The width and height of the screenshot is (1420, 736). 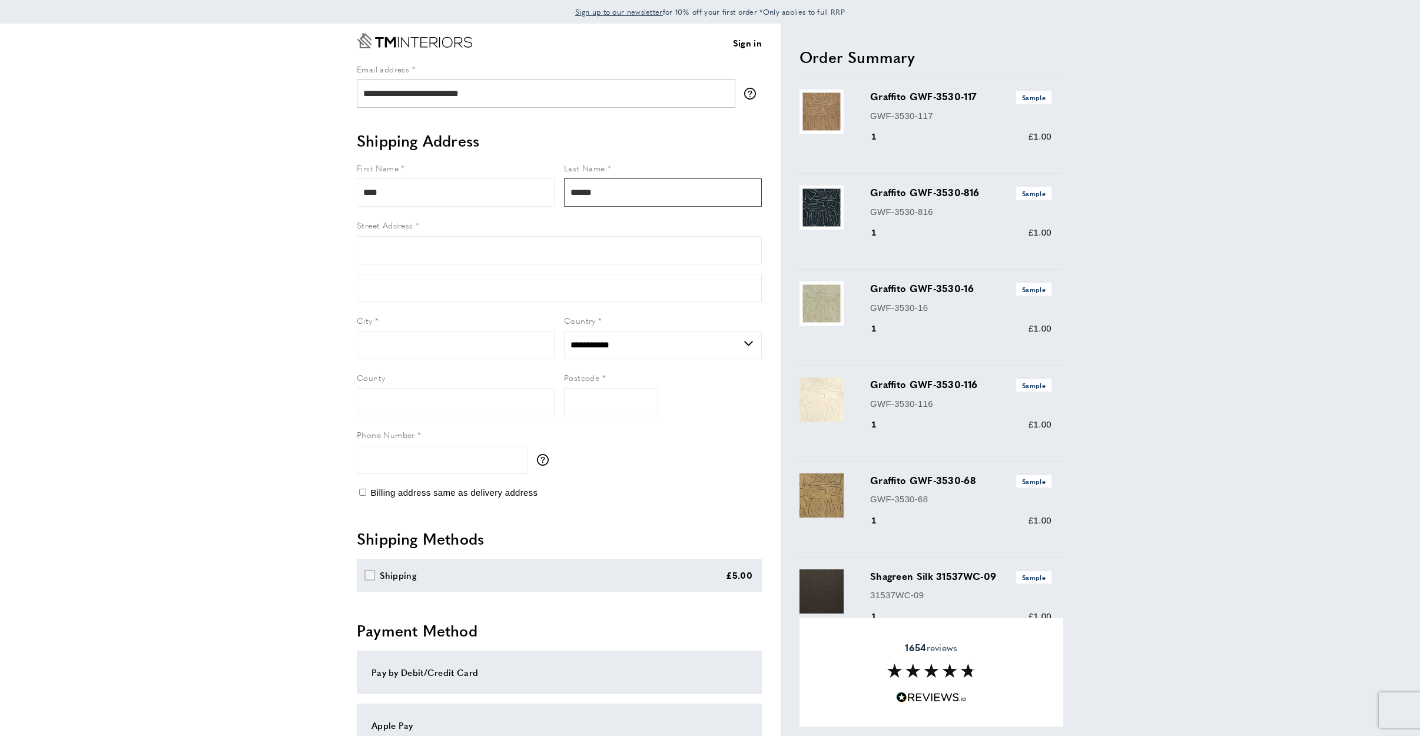 What do you see at coordinates (559, 141) in the screenshot?
I see `h2: Shipping Address` at bounding box center [559, 141].